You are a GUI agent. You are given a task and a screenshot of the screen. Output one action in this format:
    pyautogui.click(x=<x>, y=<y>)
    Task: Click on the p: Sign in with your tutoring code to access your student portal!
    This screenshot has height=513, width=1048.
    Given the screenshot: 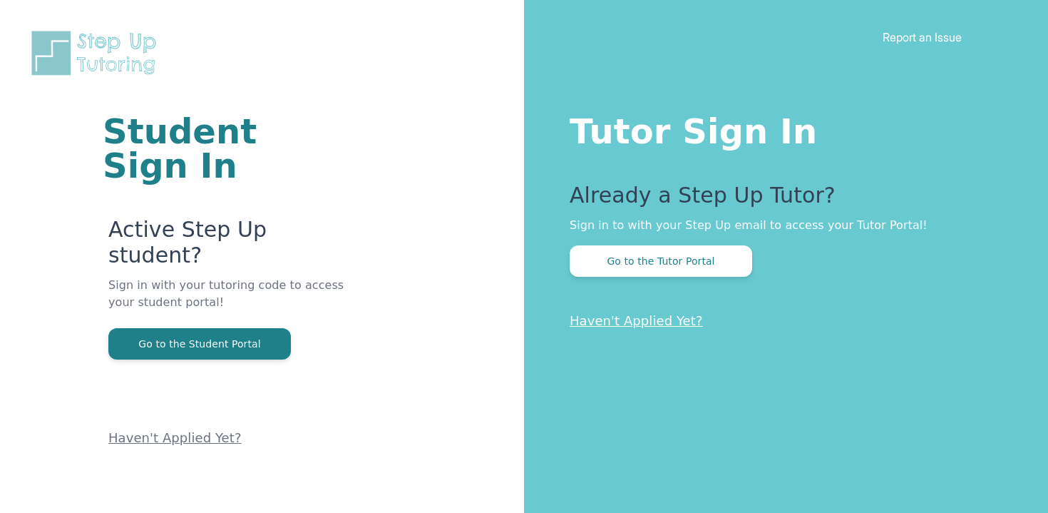 What is the action you would take?
    pyautogui.click(x=230, y=302)
    